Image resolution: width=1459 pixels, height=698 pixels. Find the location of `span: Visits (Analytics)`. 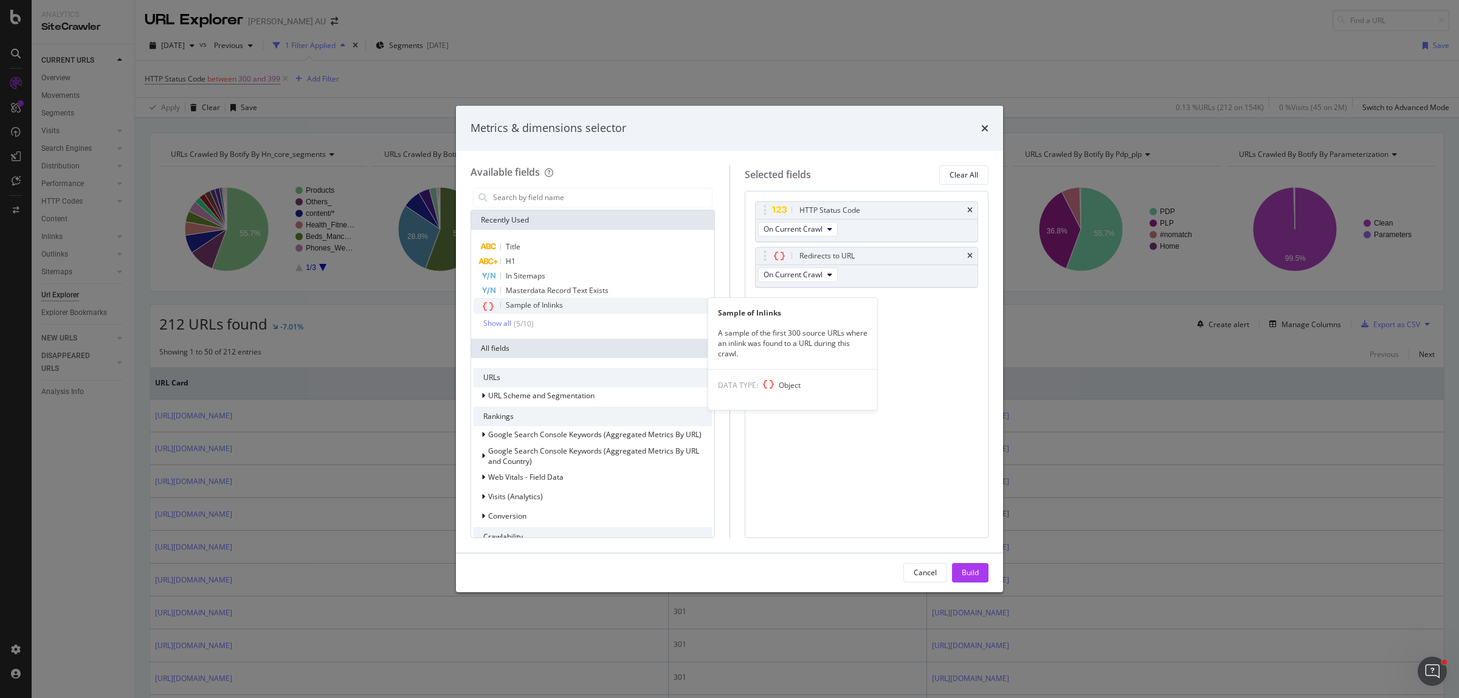

span: Visits (Analytics) is located at coordinates (516, 496).